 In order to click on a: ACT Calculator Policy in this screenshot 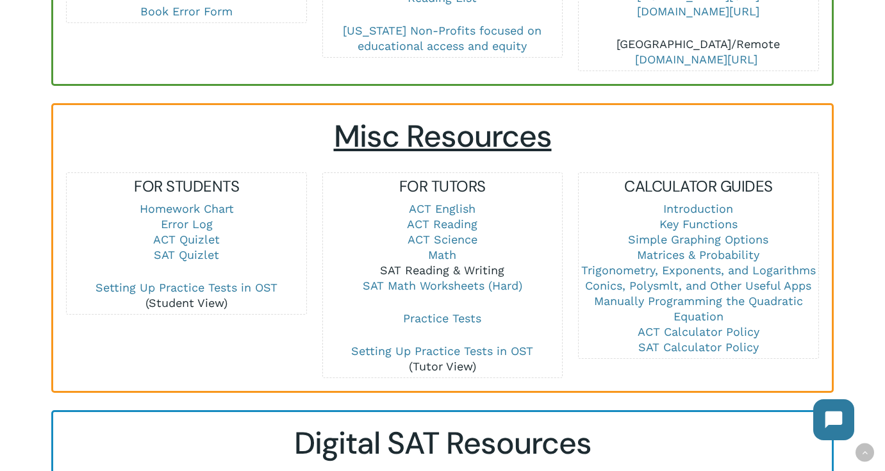, I will do `click(698, 331)`.